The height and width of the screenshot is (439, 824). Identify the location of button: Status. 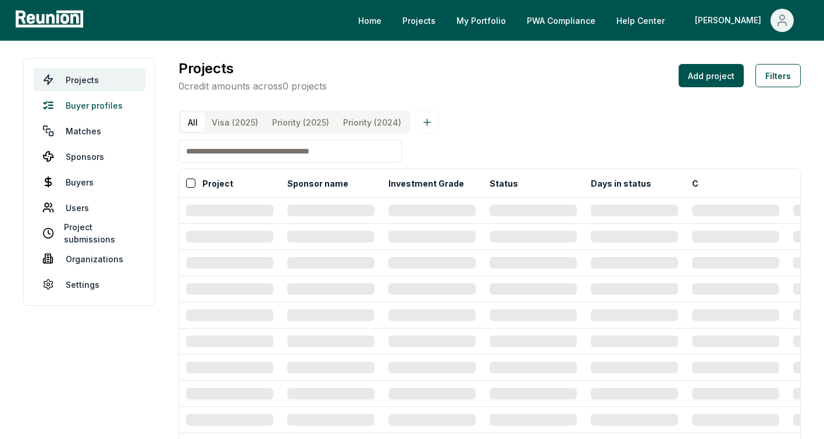
(504, 183).